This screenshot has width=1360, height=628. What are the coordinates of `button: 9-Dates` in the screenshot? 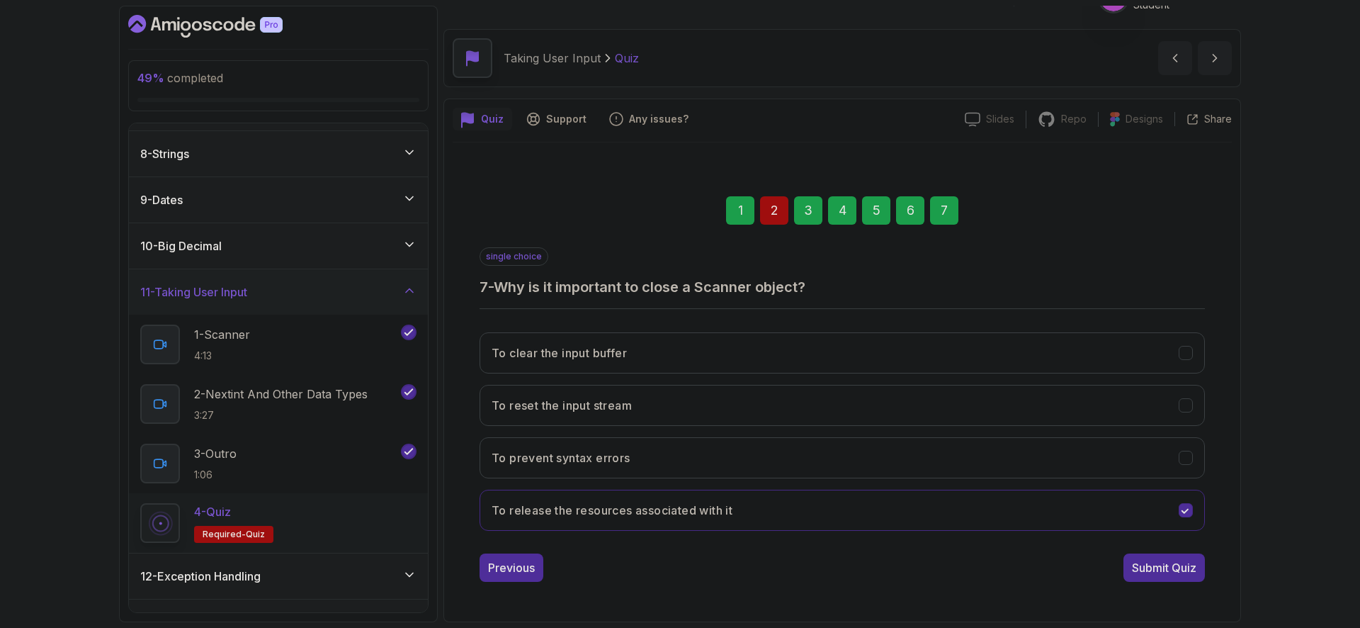 It's located at (278, 200).